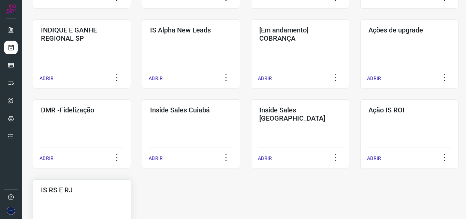 The width and height of the screenshot is (466, 219). I want to click on h3: INDIQUE E GANHE REGIONAL SP, so click(82, 34).